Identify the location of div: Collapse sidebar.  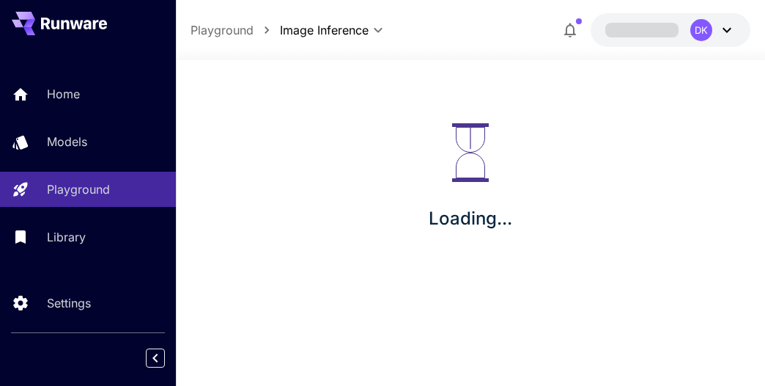
(166, 358).